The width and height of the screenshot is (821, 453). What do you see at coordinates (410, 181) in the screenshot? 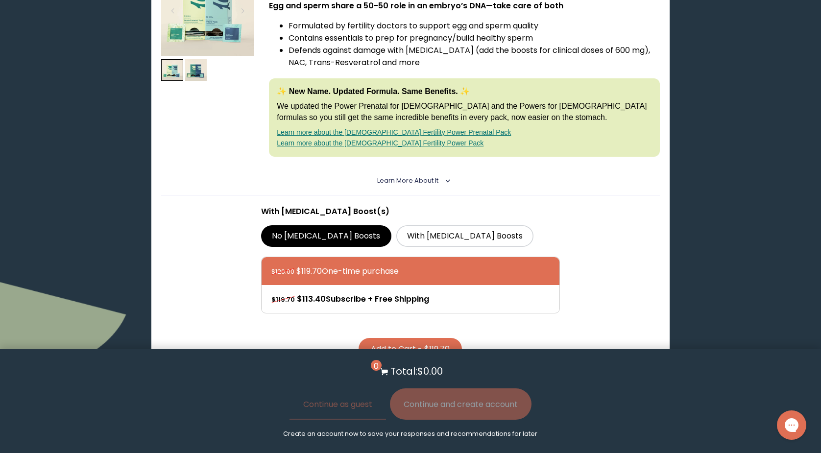
I see `summary: Learn More About it <` at bounding box center [410, 181].